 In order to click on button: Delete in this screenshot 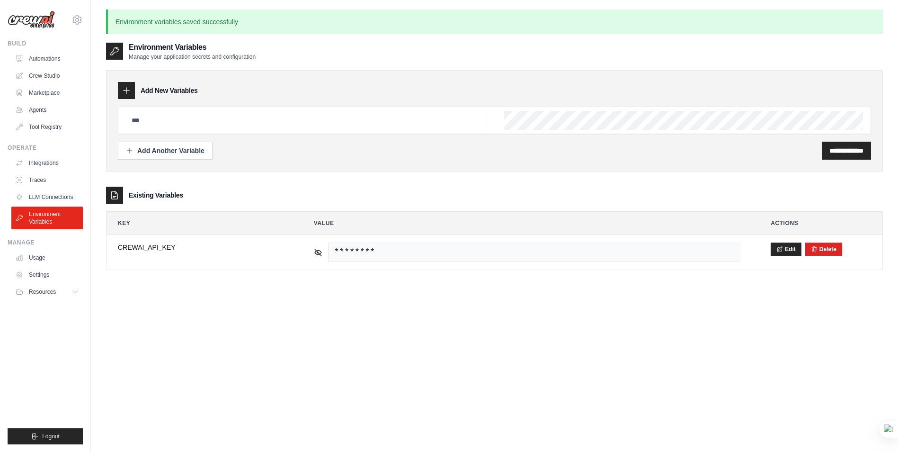, I will do `click(824, 249)`.